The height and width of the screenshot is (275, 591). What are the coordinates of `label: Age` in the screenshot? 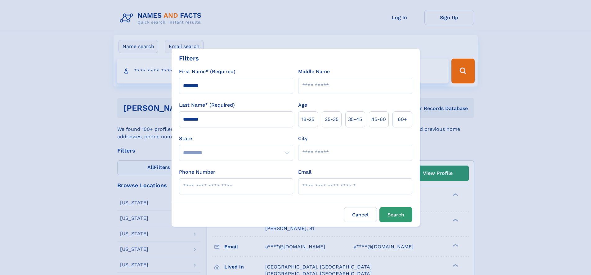 It's located at (302, 105).